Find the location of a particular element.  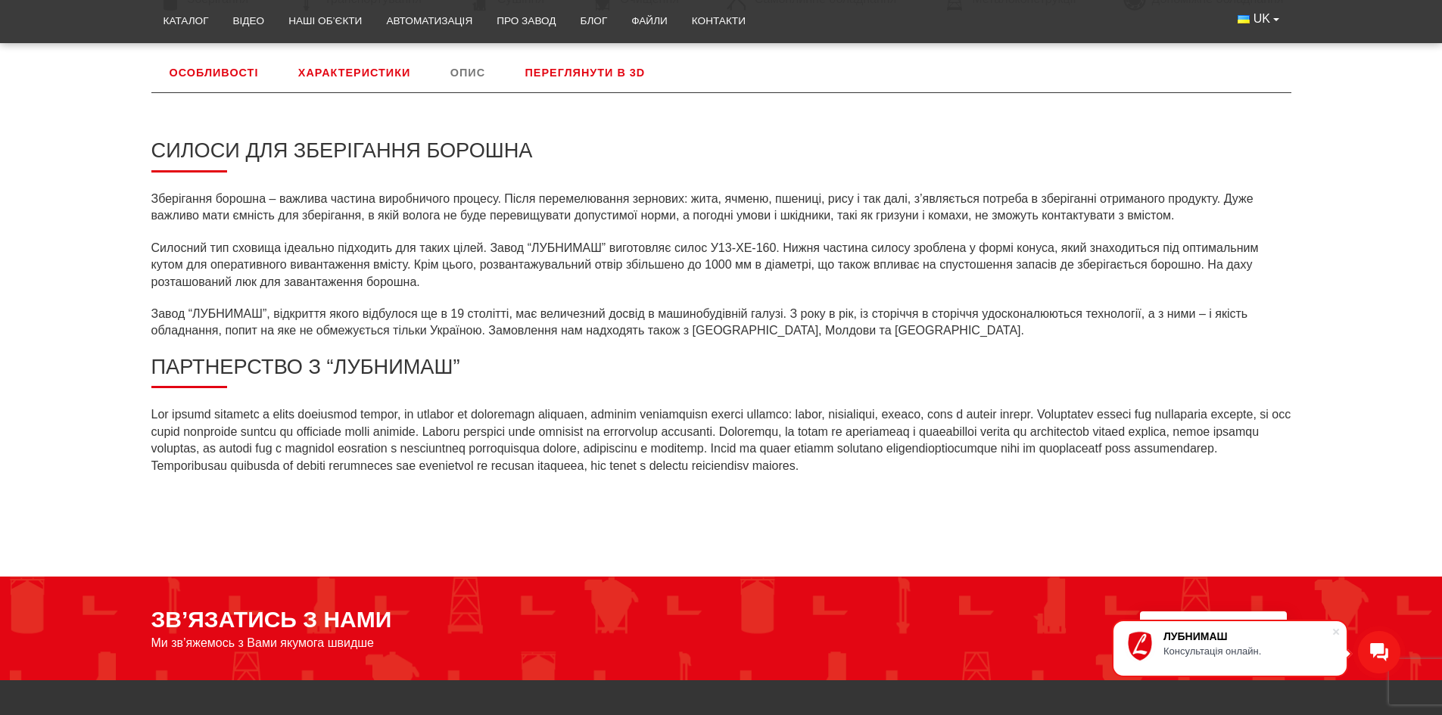

p: Зберігання борошна – важлива частина виробничого процесу. Після перемелювання зернових: жита, ячм... is located at coordinates (721, 207).